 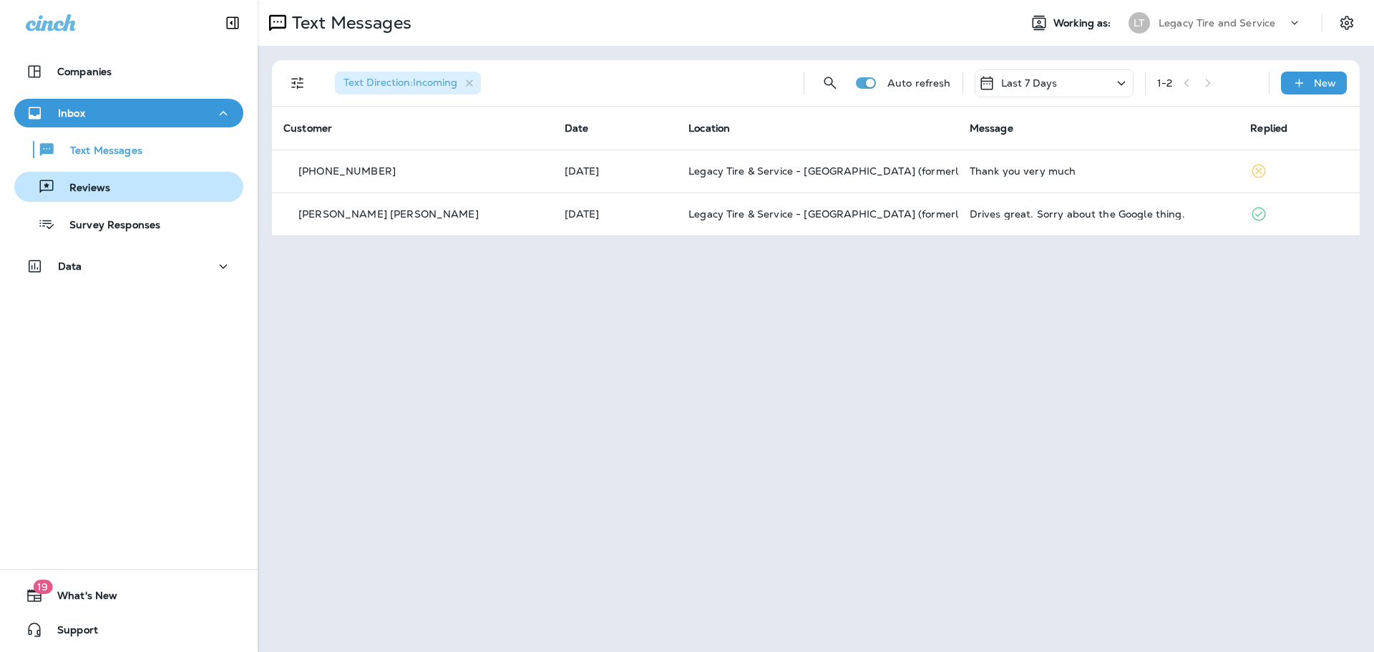 I want to click on p: Sep 18, 2025 01:50 PM, so click(x=615, y=214).